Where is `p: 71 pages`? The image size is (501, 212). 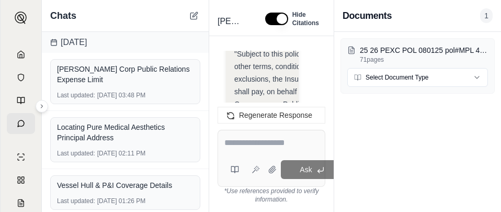
p: 71 pages is located at coordinates (423, 60).